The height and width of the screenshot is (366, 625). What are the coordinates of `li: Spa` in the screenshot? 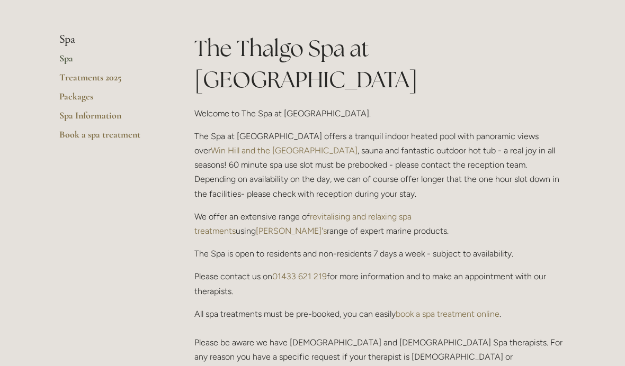 It's located at (110, 40).